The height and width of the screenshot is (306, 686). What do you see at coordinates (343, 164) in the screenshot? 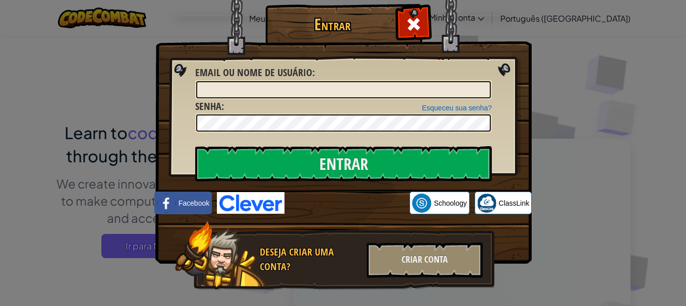
I see `input: Entrar` at bounding box center [343, 164].